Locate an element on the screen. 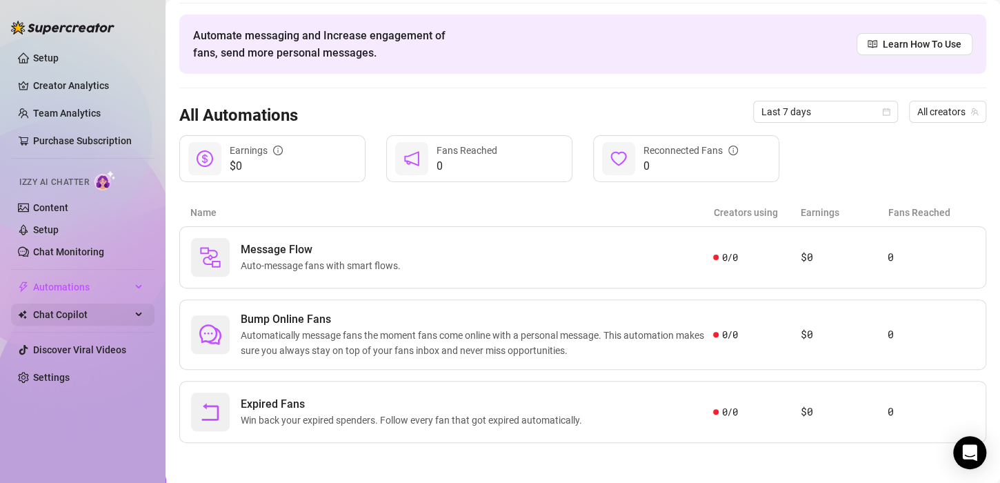 This screenshot has height=483, width=1000. a: Team Analytics is located at coordinates (67, 113).